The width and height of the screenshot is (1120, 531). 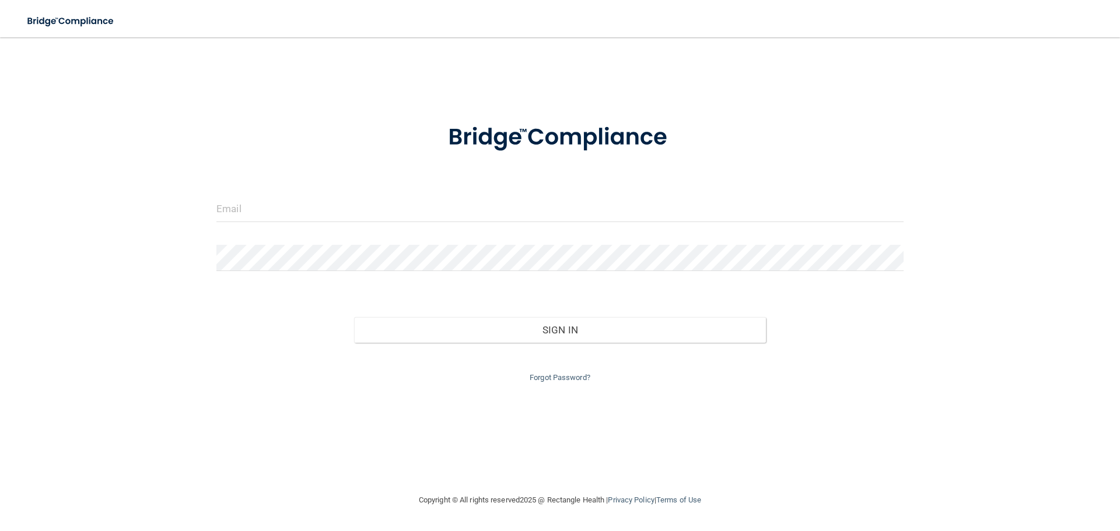 What do you see at coordinates (560, 209) in the screenshot?
I see `input: Email` at bounding box center [560, 209].